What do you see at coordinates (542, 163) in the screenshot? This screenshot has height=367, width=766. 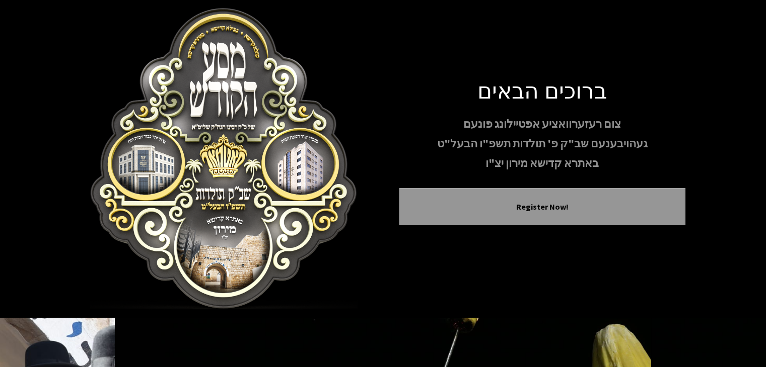 I see `p: באתרא קדישא מירון יצ"ו` at bounding box center [542, 163].